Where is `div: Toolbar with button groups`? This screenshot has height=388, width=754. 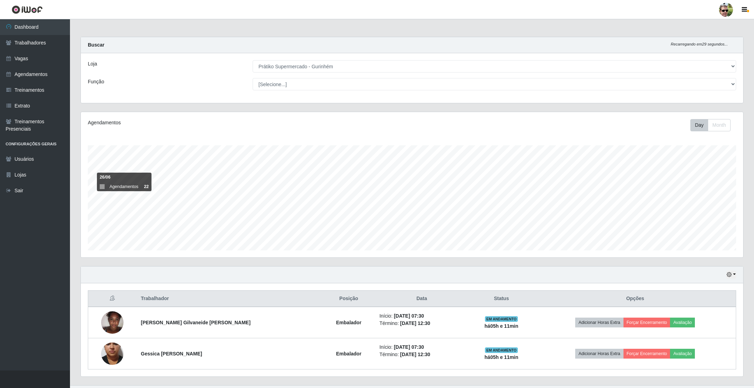 div: Toolbar with button groups is located at coordinates (713, 125).